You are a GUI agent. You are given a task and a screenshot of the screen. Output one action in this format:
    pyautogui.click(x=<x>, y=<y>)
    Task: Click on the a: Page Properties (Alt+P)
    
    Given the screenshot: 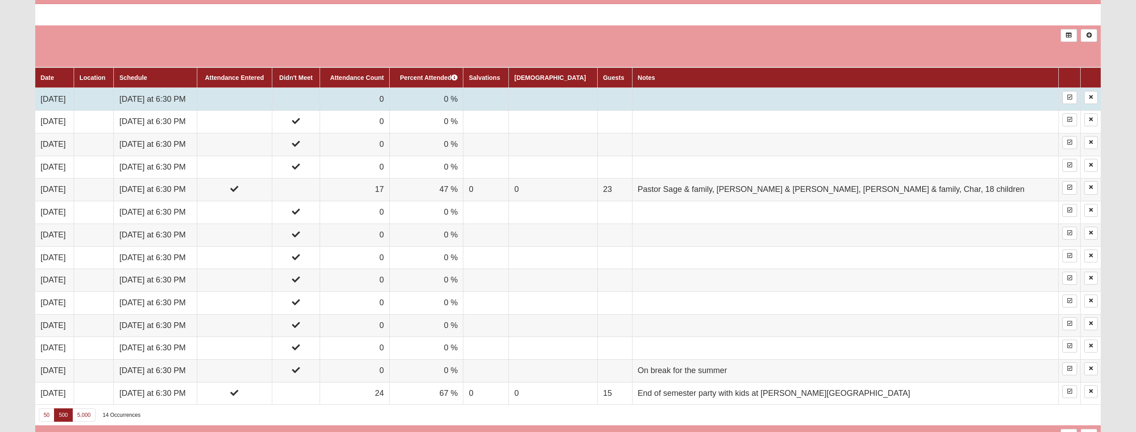 What is the action you would take?
    pyautogui.click(x=1122, y=423)
    